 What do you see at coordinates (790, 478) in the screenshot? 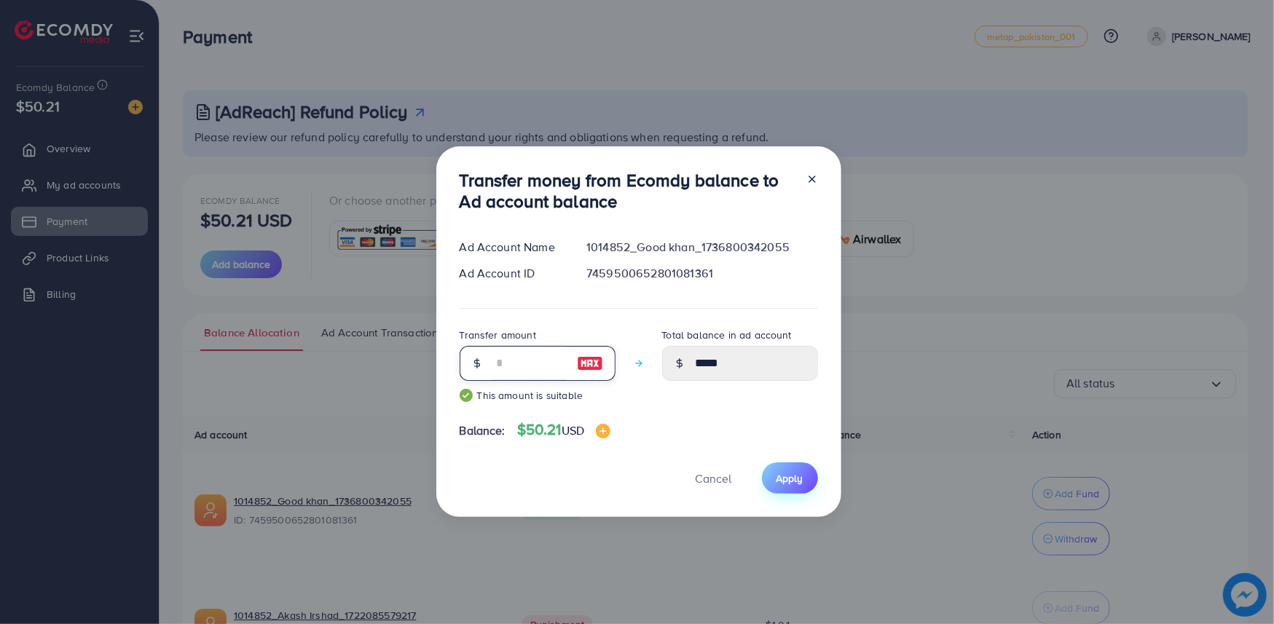
I see `button: Apply` at bounding box center [790, 478].